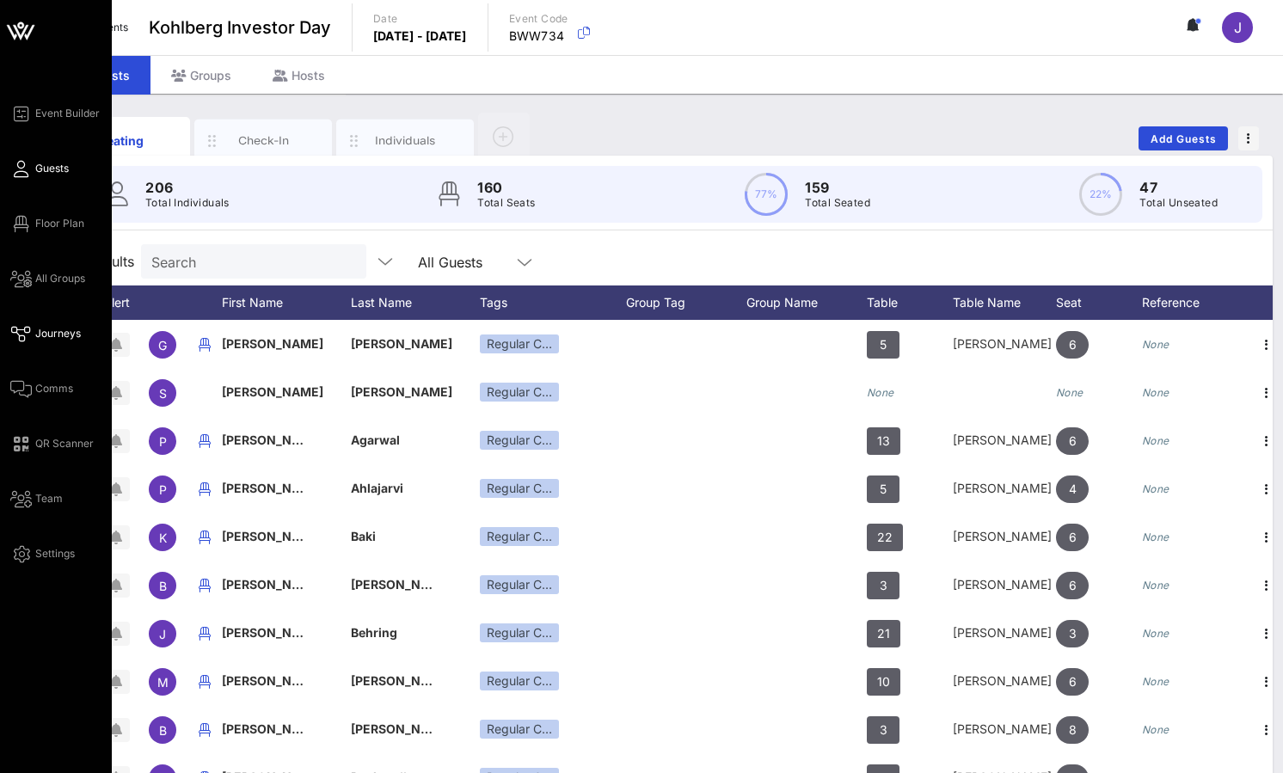 This screenshot has width=1283, height=773. Describe the element at coordinates (538, 19) in the screenshot. I see `p: Event Code` at that location.